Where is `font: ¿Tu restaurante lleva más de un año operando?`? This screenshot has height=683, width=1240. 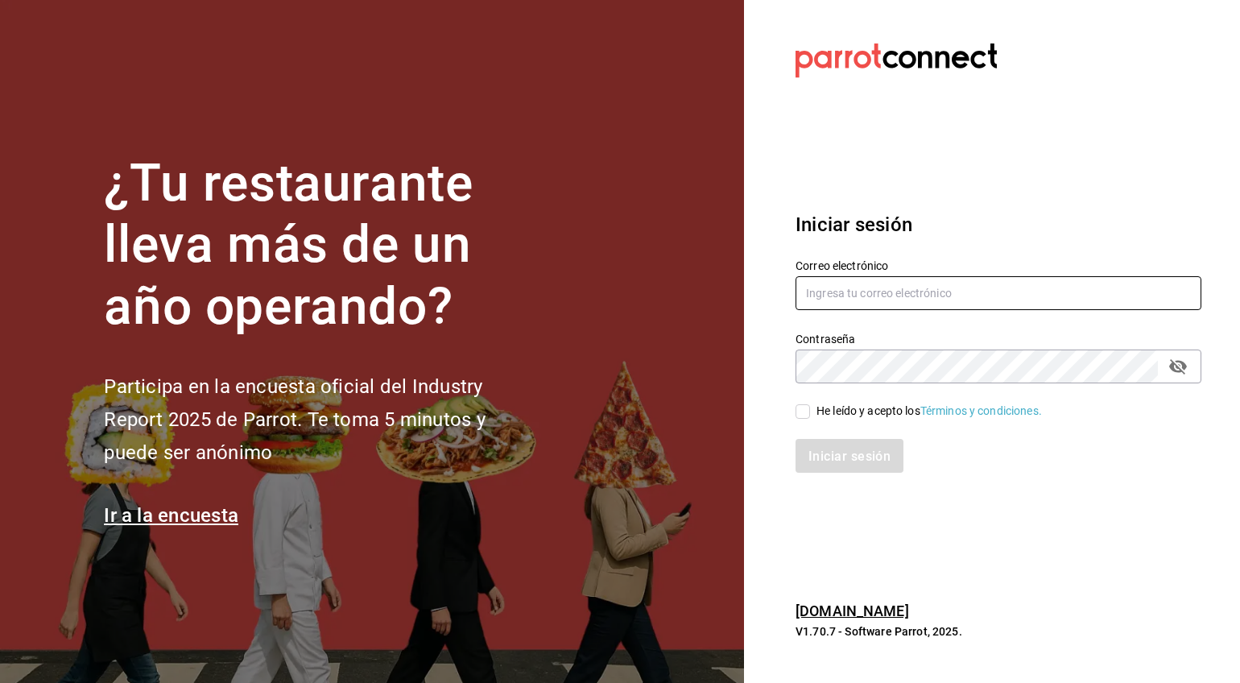 font: ¿Tu restaurante lleva más de un año operando? is located at coordinates (288, 245).